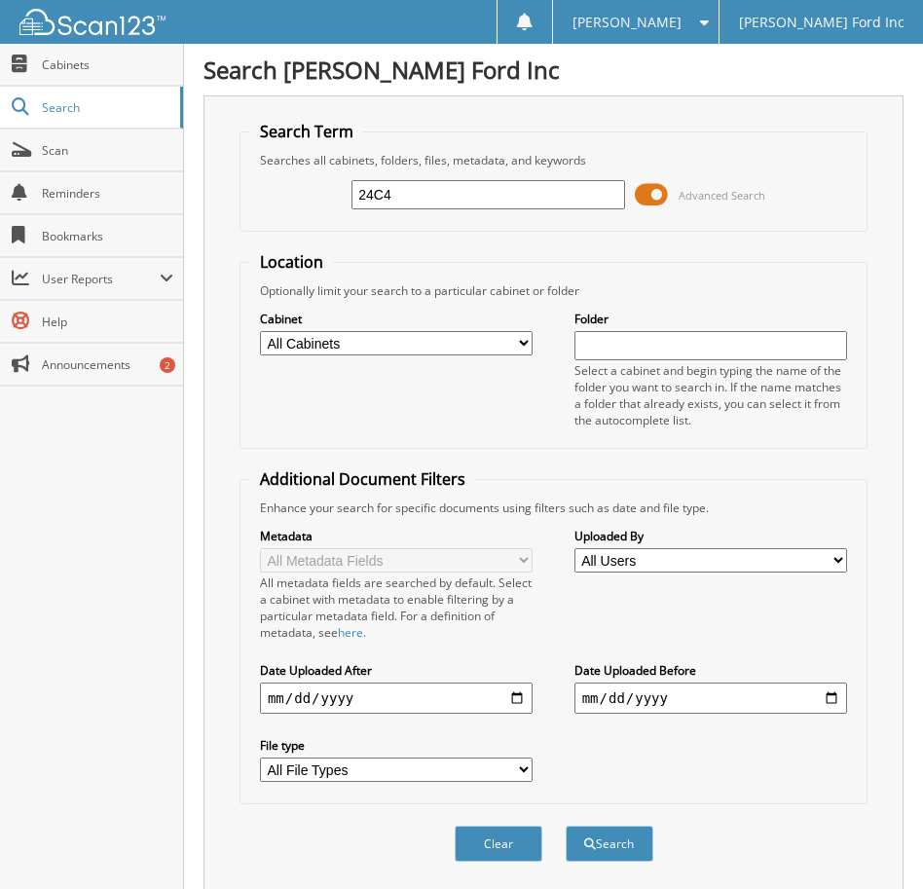 The height and width of the screenshot is (889, 923). What do you see at coordinates (168, 365) in the screenshot?
I see `div: 2` at bounding box center [168, 365].